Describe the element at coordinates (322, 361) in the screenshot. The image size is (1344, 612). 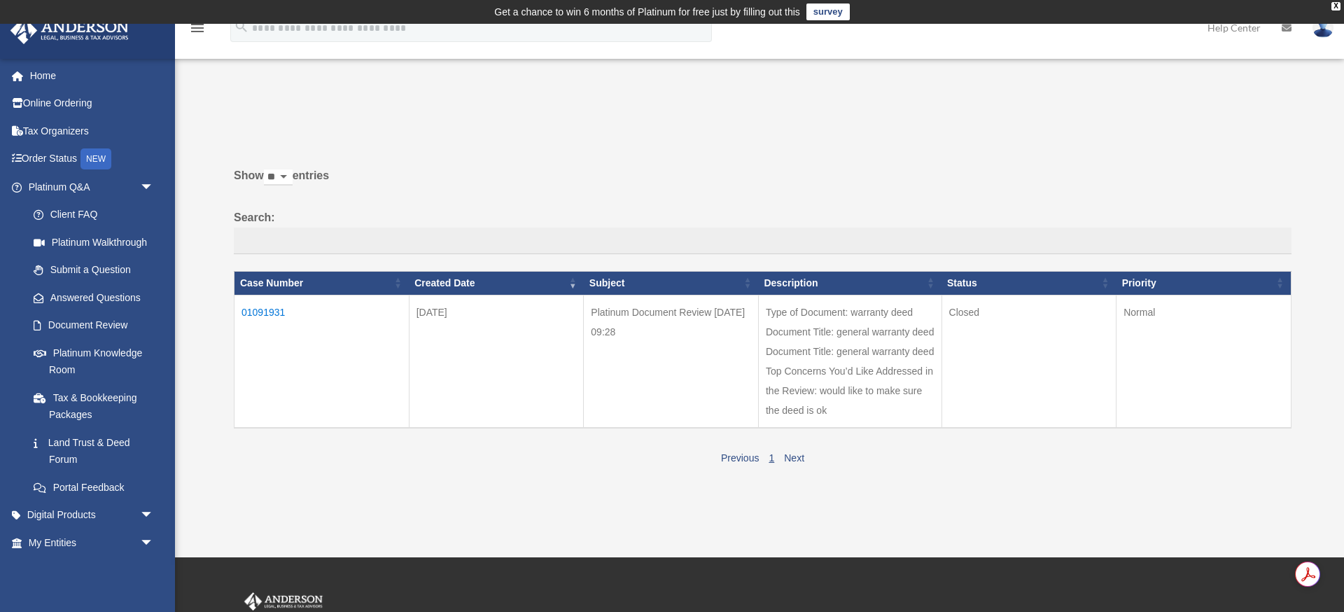
I see `td: 01091931` at that location.